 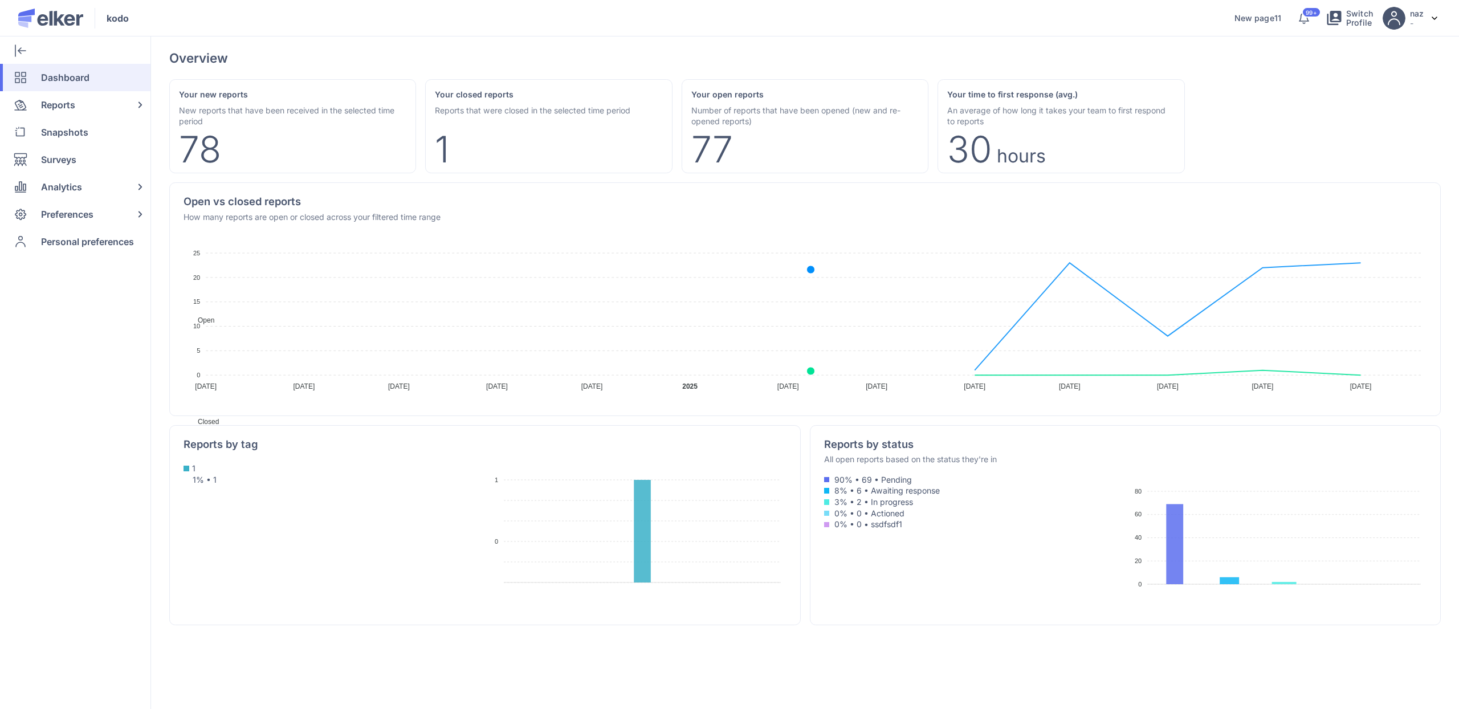 I want to click on div: Hours, so click(x=1022, y=156).